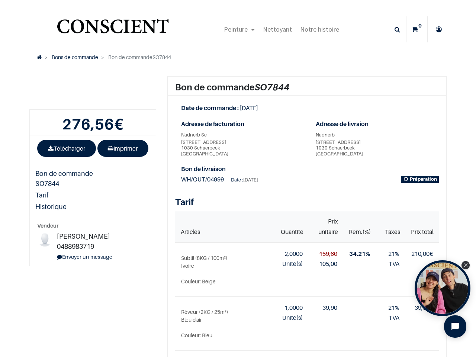 This screenshot has width=476, height=357. I want to click on th: Prix unitaire, so click(325, 227).